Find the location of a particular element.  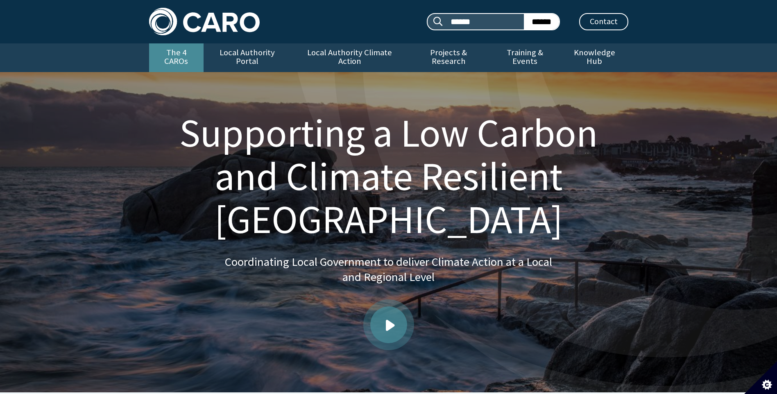

a: The 4 CAROs is located at coordinates (176, 58).